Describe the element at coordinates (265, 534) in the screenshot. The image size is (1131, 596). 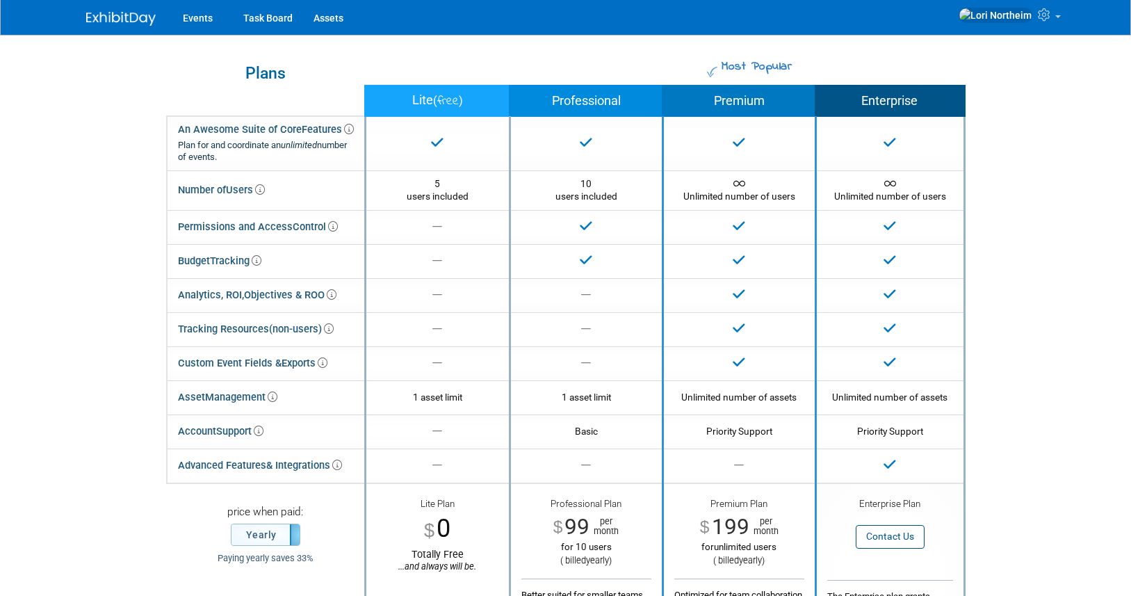
I see `label: Yearly` at that location.